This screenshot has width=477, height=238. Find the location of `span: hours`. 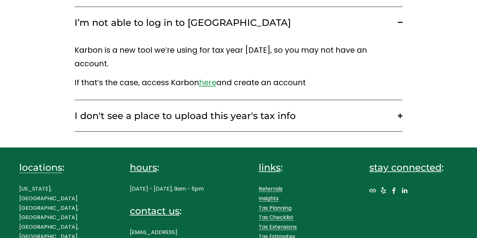

span: hours is located at coordinates (143, 167).